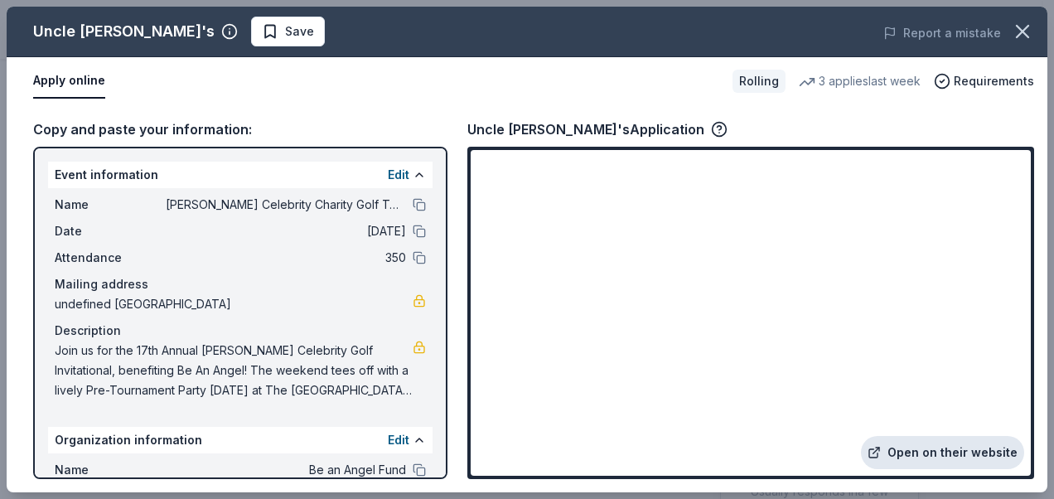 Image resolution: width=1054 pixels, height=499 pixels. I want to click on button: Apply online, so click(69, 81).